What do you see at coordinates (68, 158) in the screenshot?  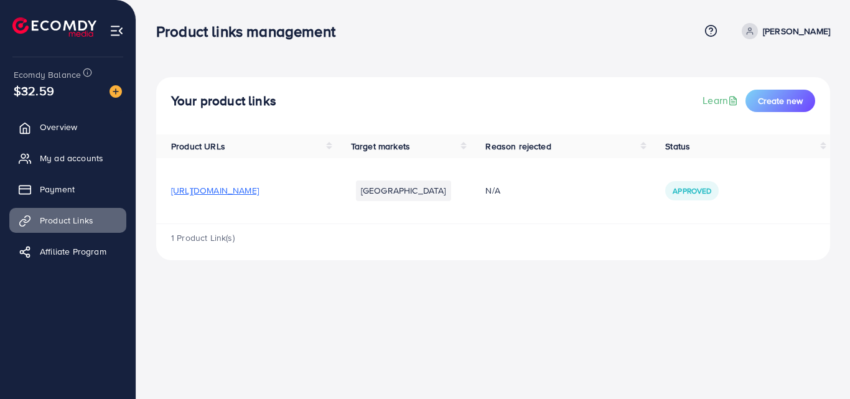 I see `a: My ad accounts` at bounding box center [68, 158].